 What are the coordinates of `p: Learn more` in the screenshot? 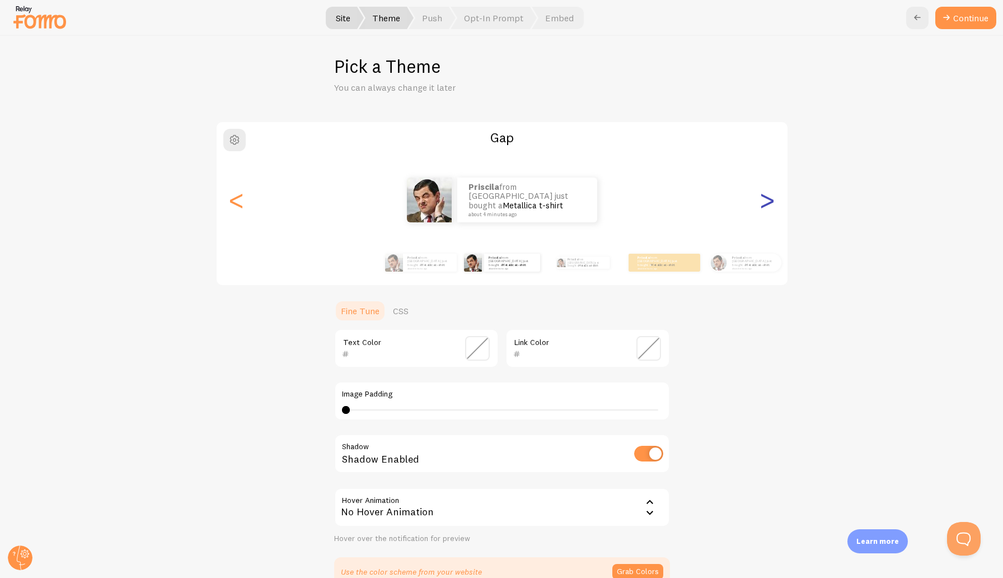 It's located at (878, 541).